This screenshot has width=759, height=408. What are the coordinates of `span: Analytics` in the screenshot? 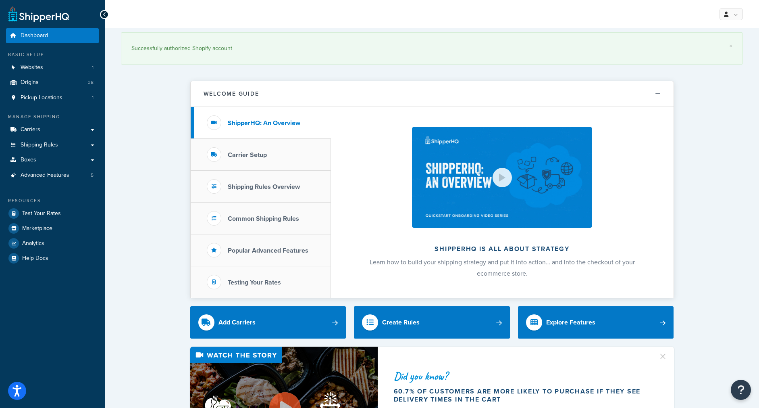 It's located at (33, 243).